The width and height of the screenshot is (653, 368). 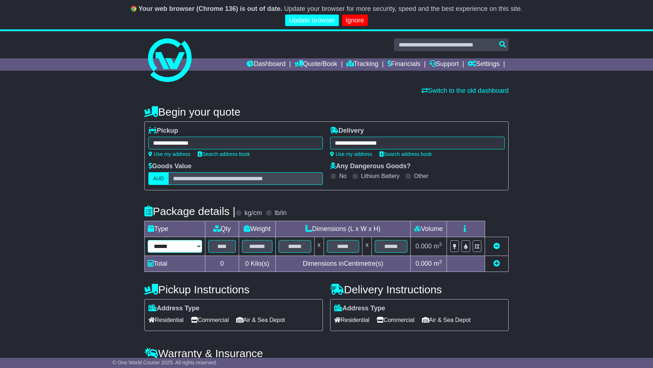 What do you see at coordinates (404, 65) in the screenshot?
I see `a: Financials` at bounding box center [404, 65].